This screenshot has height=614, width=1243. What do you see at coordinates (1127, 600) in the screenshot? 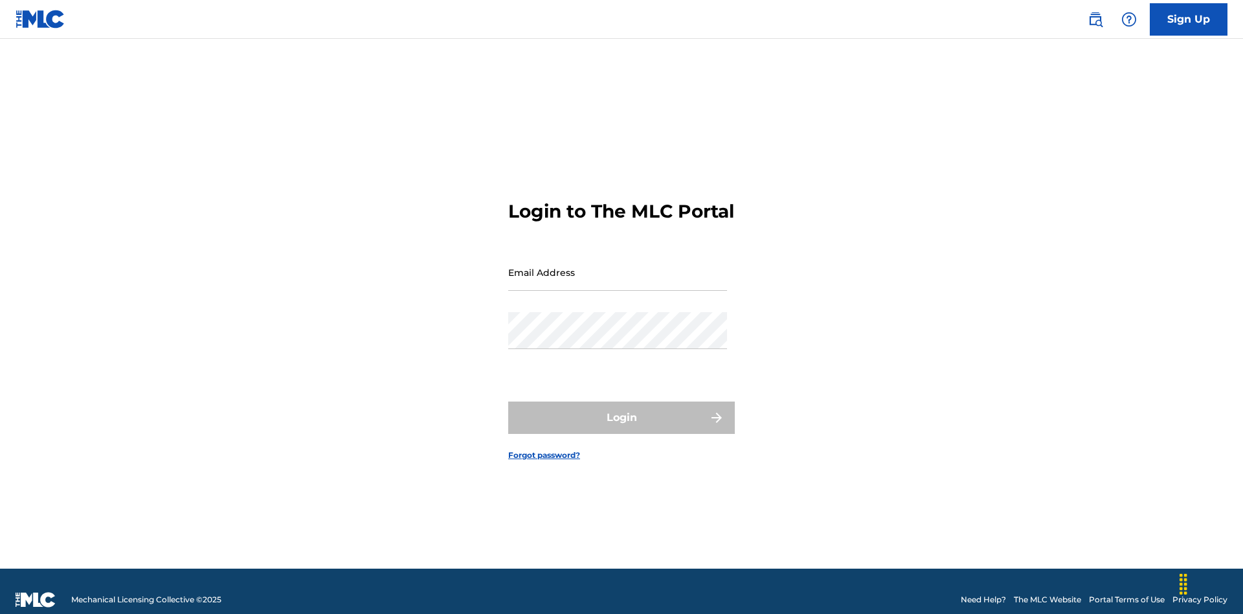
I see `a: Portal Terms of Use` at bounding box center [1127, 600].